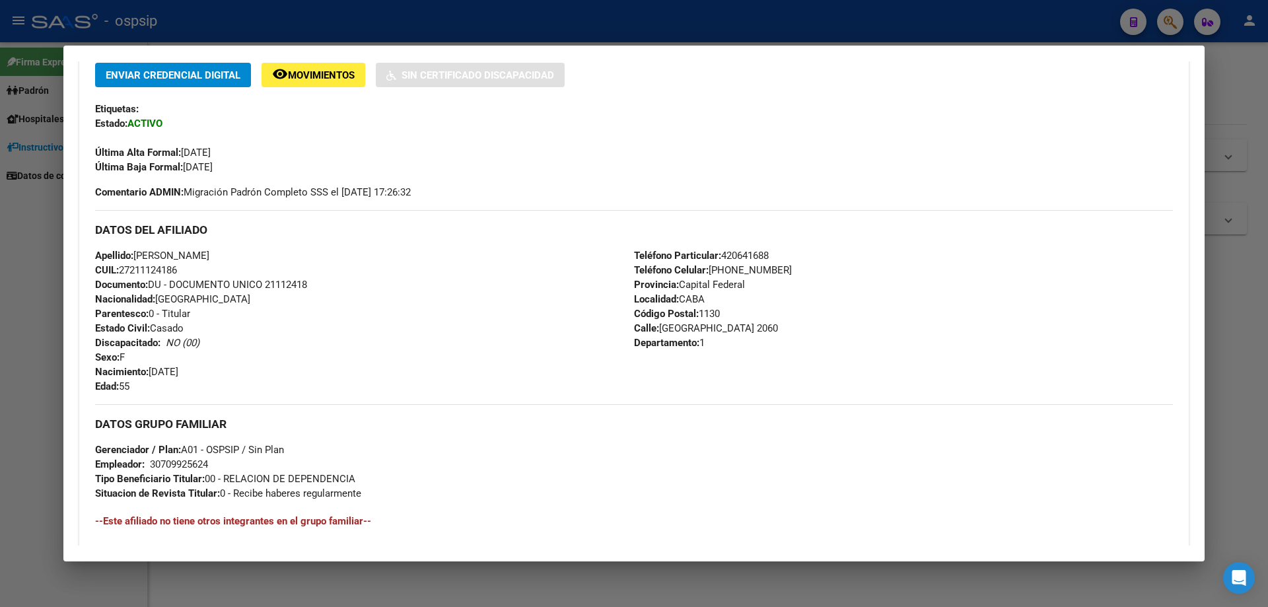 This screenshot has width=1268, height=607. What do you see at coordinates (656, 285) in the screenshot?
I see `strong: Provincia:` at bounding box center [656, 285].